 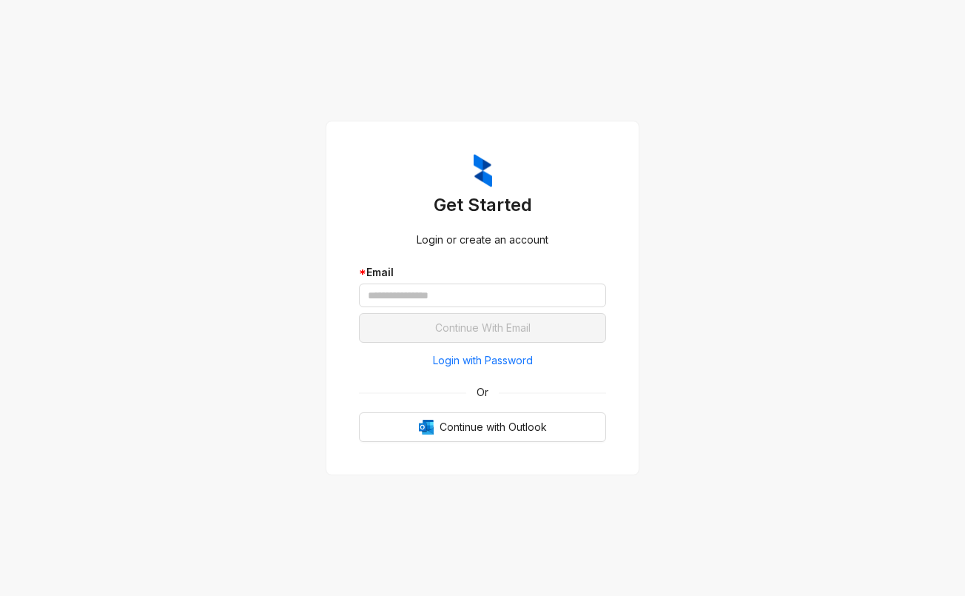 What do you see at coordinates (483, 392) in the screenshot?
I see `span: Or` at bounding box center [483, 392].